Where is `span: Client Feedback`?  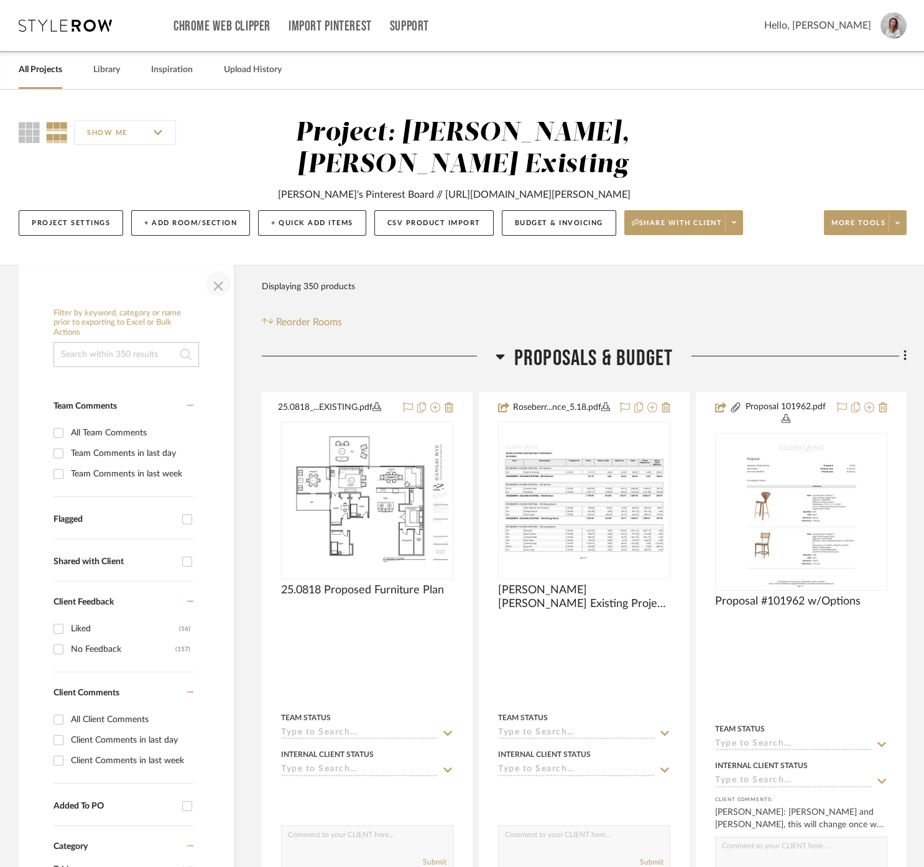
span: Client Feedback is located at coordinates (83, 602).